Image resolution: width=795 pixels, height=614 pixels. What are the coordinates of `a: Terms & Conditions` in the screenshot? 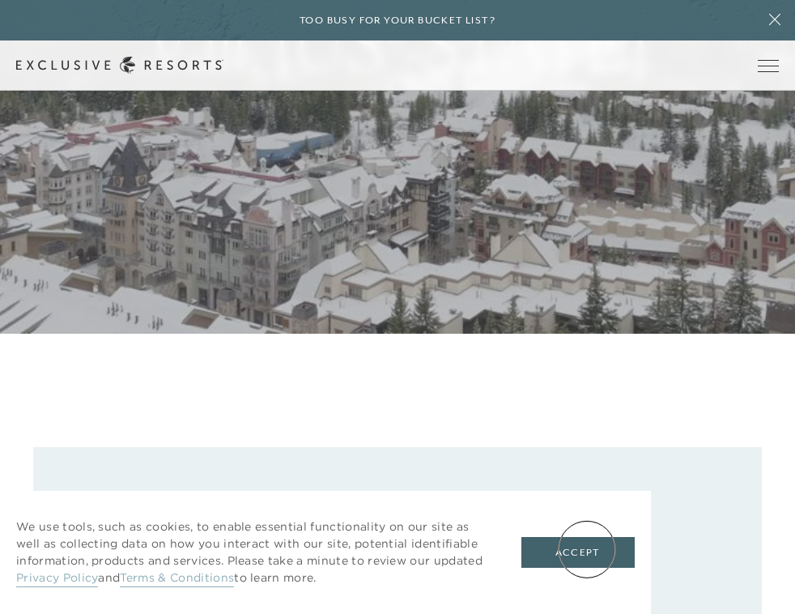 It's located at (177, 578).